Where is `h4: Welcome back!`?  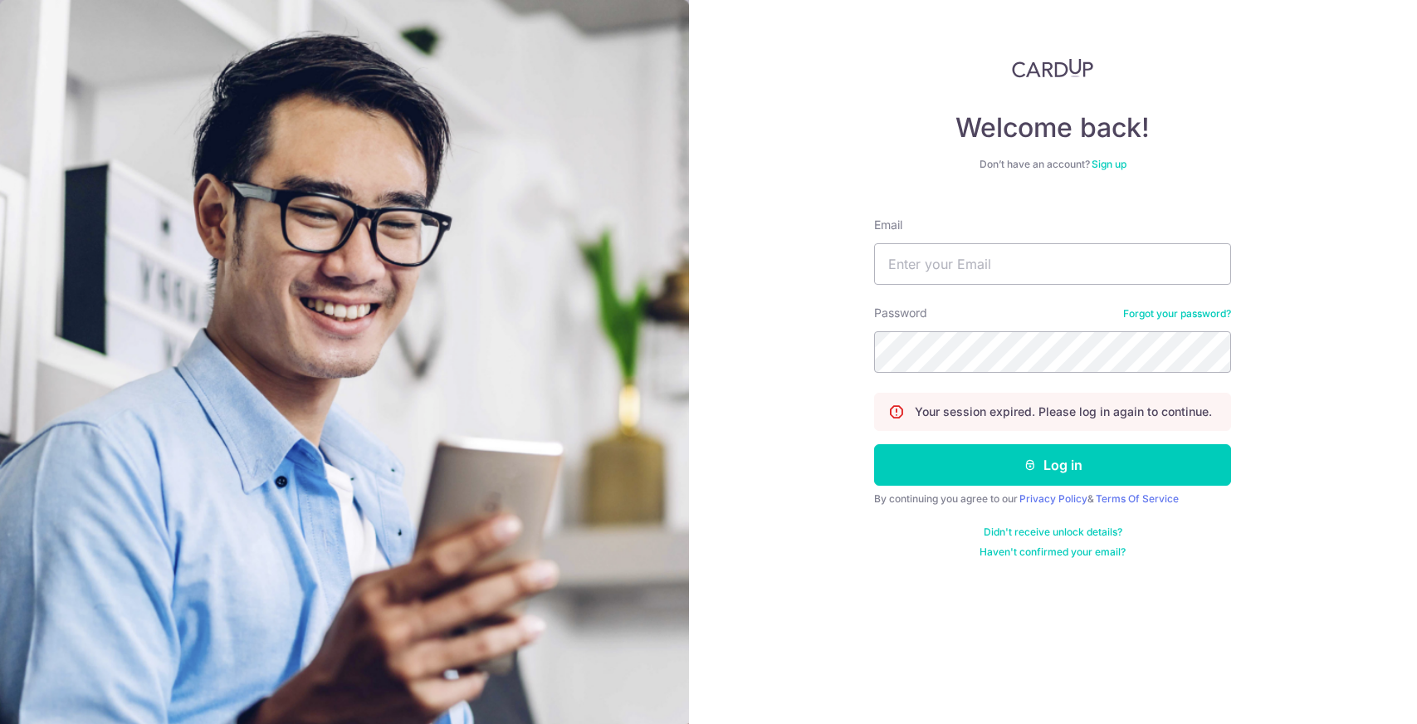 h4: Welcome back! is located at coordinates (1053, 128).